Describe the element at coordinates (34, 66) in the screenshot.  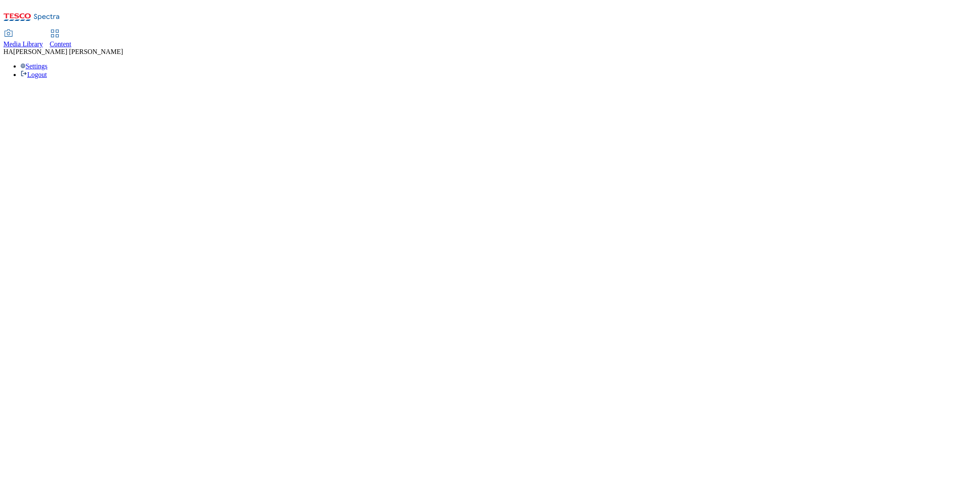
I see `a: Settings` at that location.